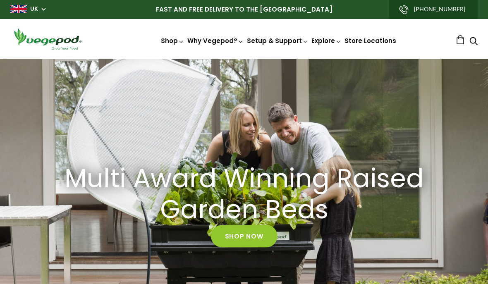 Image resolution: width=488 pixels, height=284 pixels. I want to click on h2: Multi Award Winning Raised Garden Beds, so click(244, 194).